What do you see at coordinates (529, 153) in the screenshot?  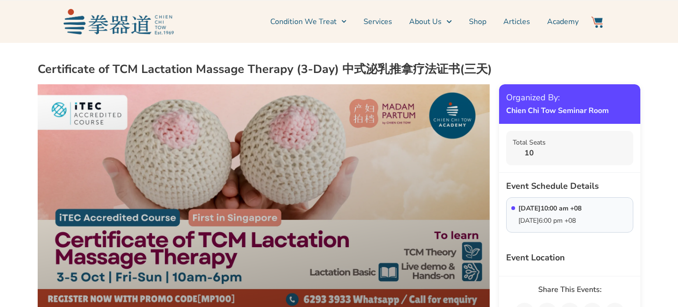 I see `strong: 10` at bounding box center [529, 153].